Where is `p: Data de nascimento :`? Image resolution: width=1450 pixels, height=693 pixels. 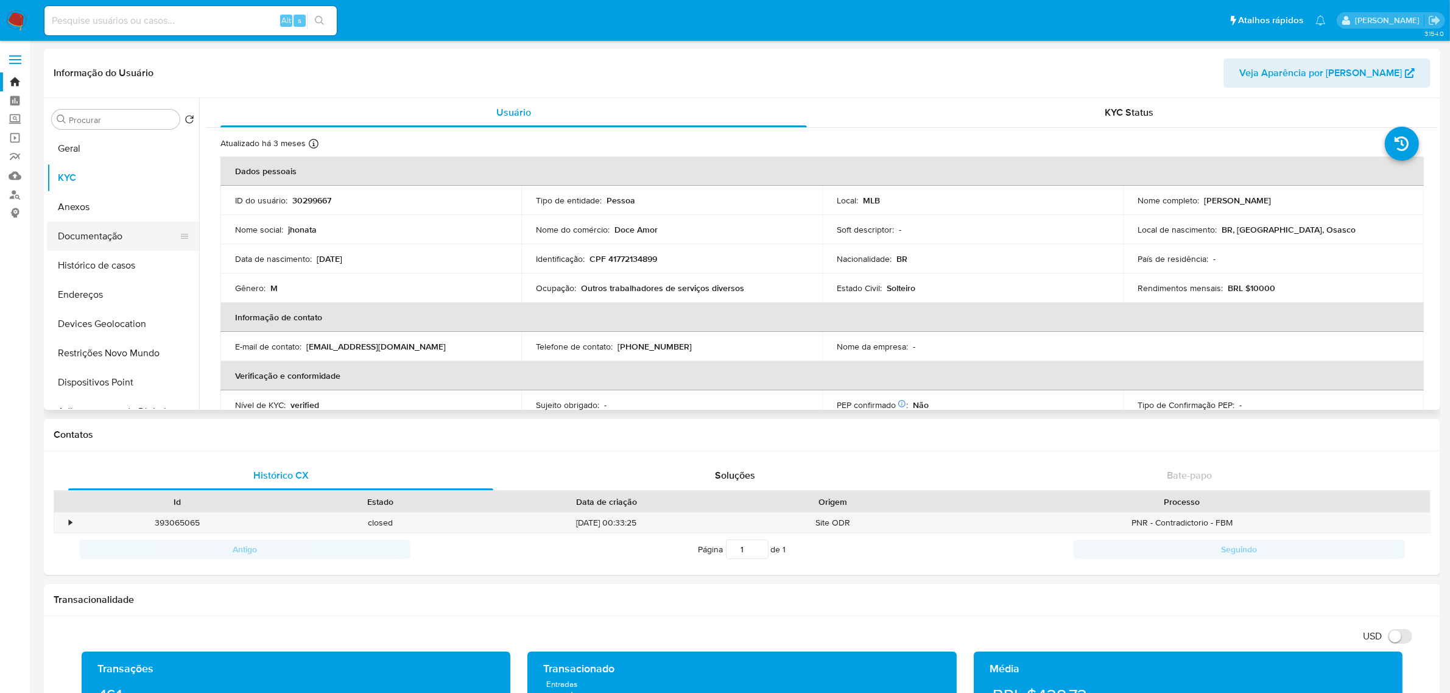
p: Data de nascimento : is located at coordinates (273, 259).